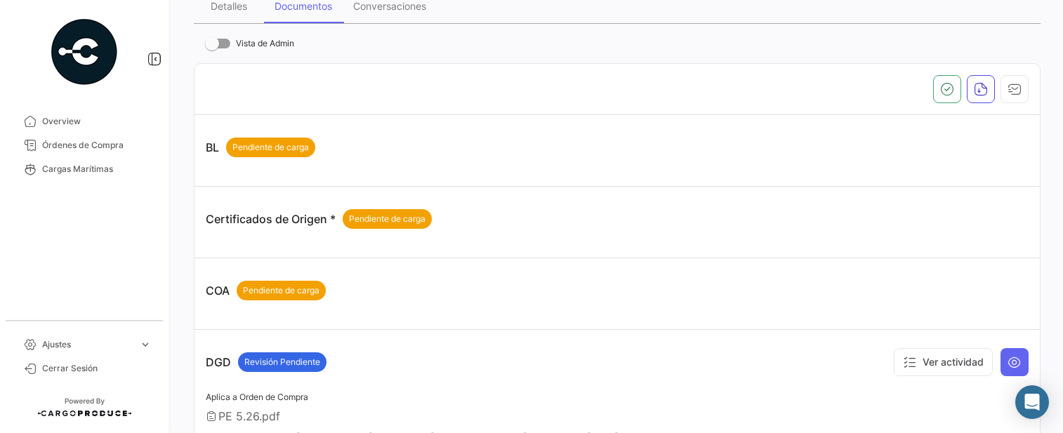 The image size is (1063, 433). I want to click on p: DGD, so click(266, 362).